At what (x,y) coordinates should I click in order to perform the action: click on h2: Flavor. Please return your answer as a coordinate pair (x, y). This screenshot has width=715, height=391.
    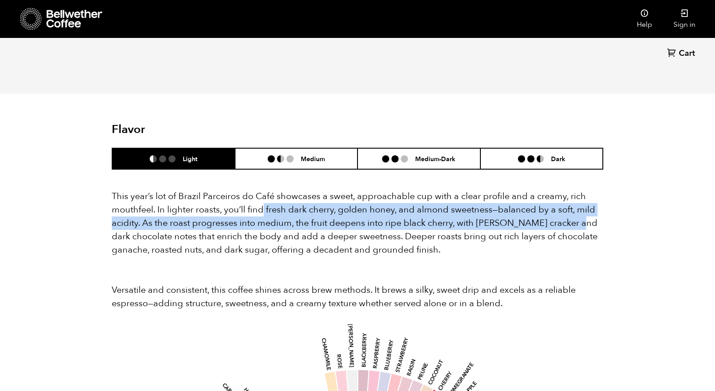
    Looking at the image, I should click on (193, 130).